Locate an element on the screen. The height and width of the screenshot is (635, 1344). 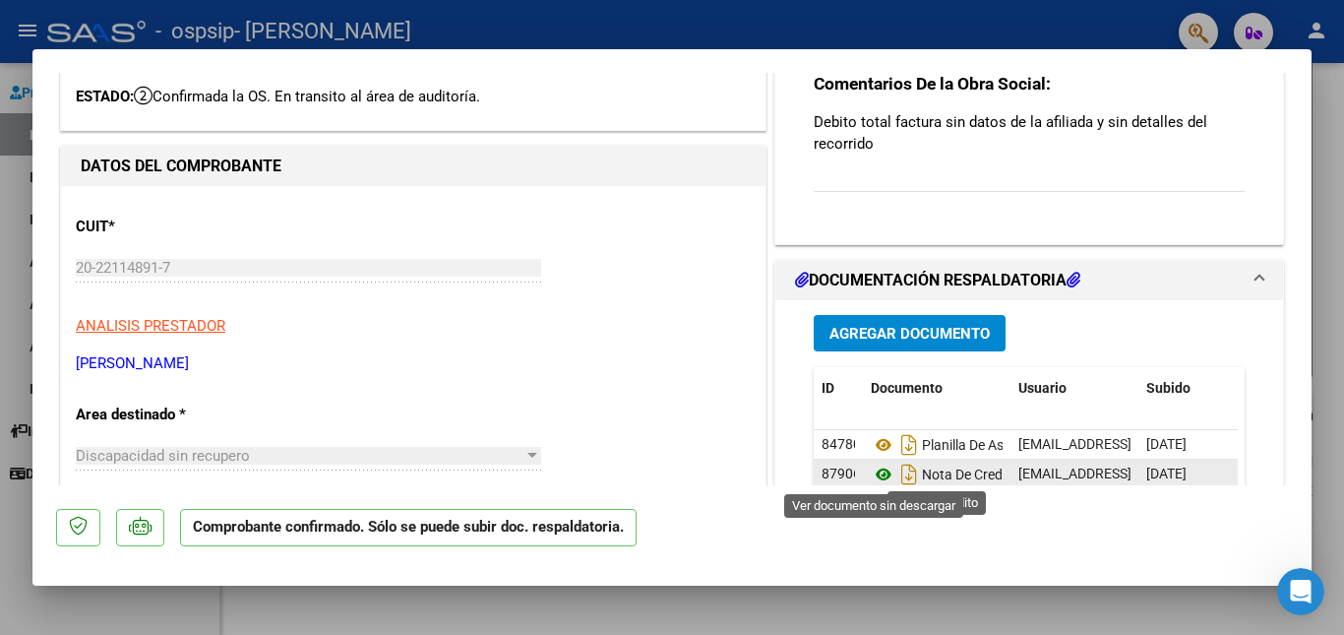
span: ANALISIS PRESTADOR is located at coordinates (151, 326).